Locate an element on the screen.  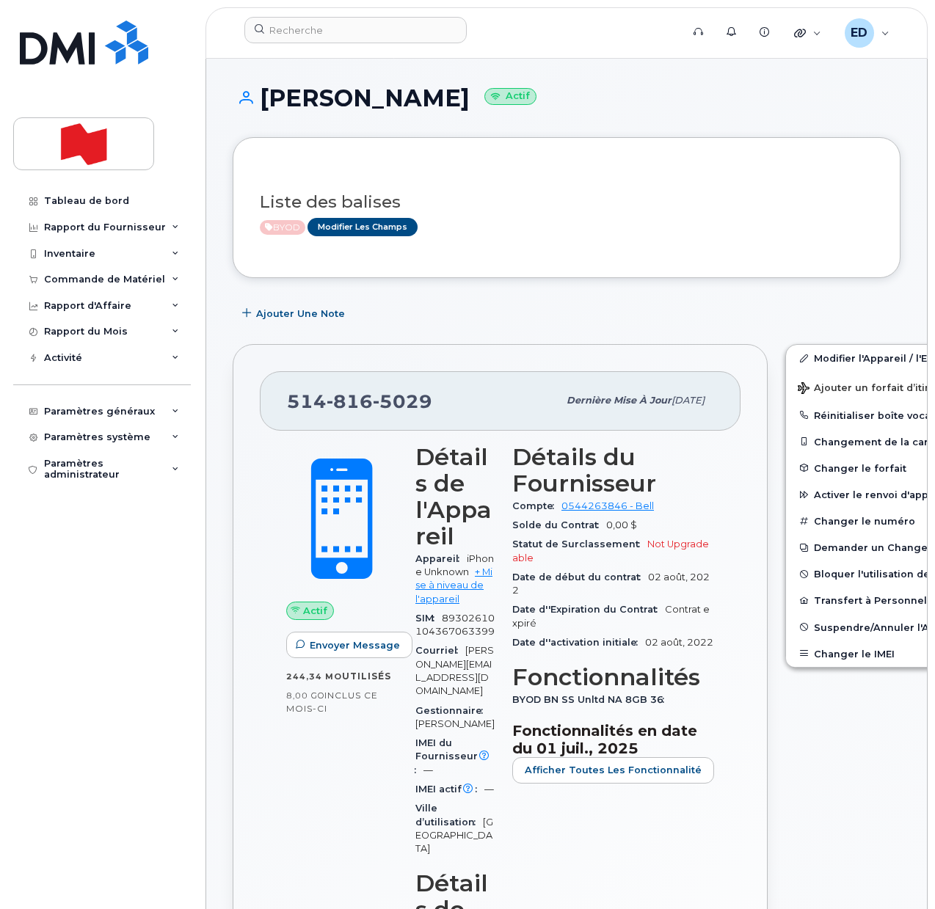
span: Date d''Expiration du Contrat is located at coordinates (588, 609).